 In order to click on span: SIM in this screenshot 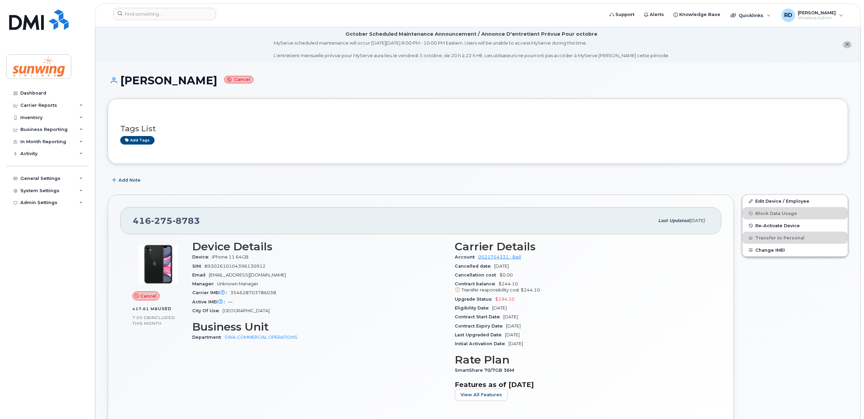, I will do `click(198, 266)`.